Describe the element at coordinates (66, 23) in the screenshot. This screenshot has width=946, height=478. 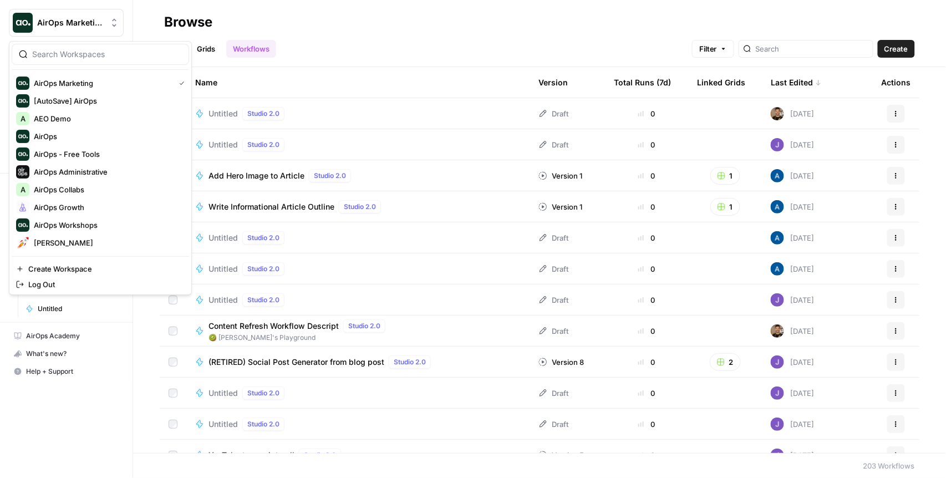
I see `button: Workspace: AirOps Marketing` at that location.